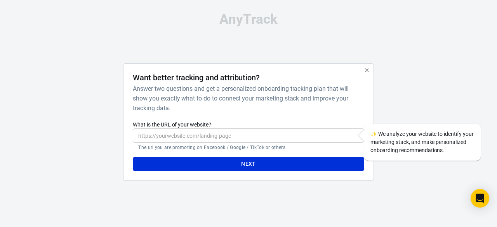 The width and height of the screenshot is (497, 227). What do you see at coordinates (480, 198) in the screenshot?
I see `div: Open Intercom Messenger` at bounding box center [480, 198].